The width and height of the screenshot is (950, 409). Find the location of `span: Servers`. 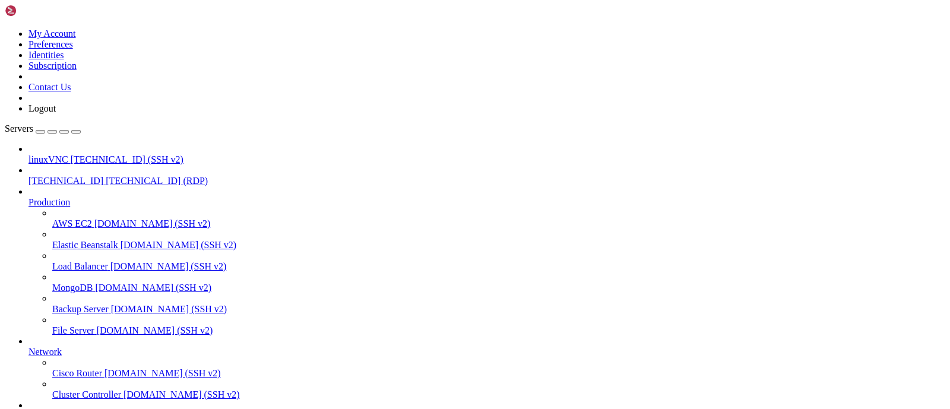

span: Servers is located at coordinates (19, 128).